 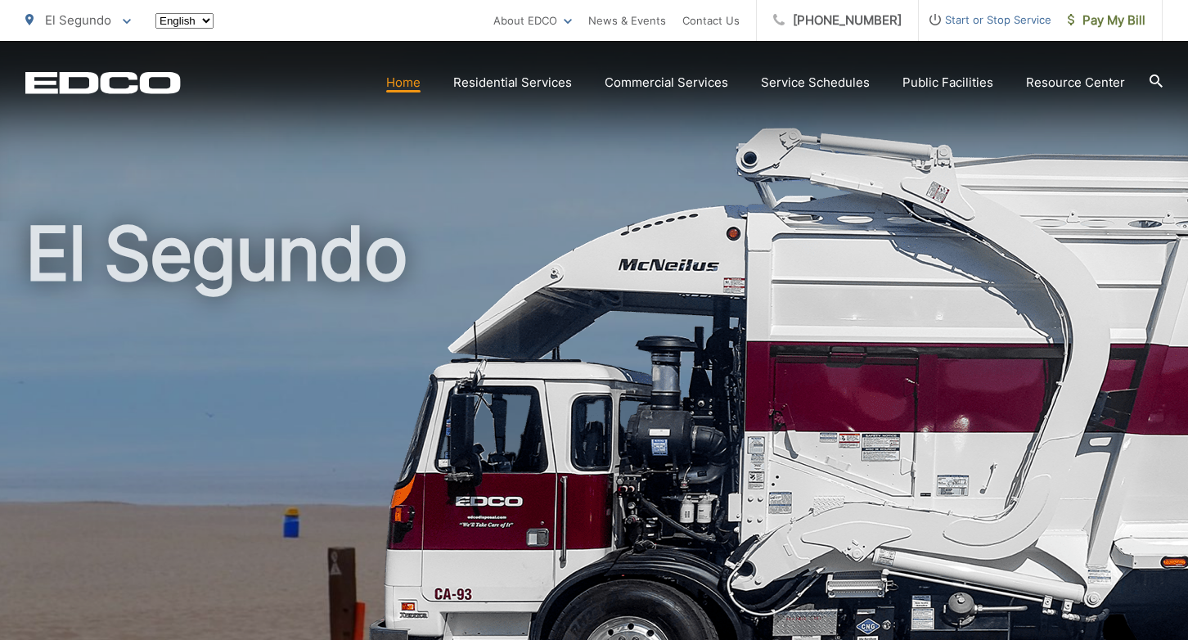 What do you see at coordinates (78, 20) in the screenshot?
I see `span: El Segundo` at bounding box center [78, 20].